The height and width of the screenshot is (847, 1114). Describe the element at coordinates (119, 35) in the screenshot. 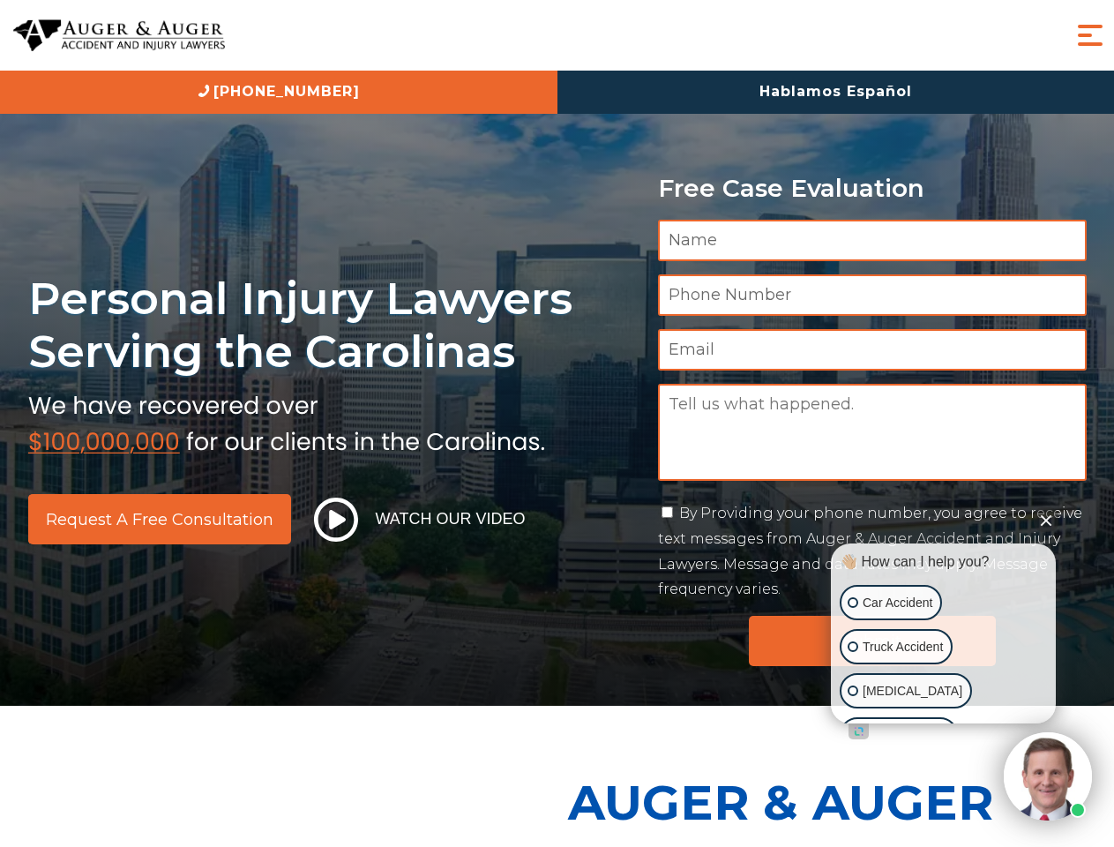

I see `img: Auger & Auger Accident and Injury Lawyers Logo` at that location.